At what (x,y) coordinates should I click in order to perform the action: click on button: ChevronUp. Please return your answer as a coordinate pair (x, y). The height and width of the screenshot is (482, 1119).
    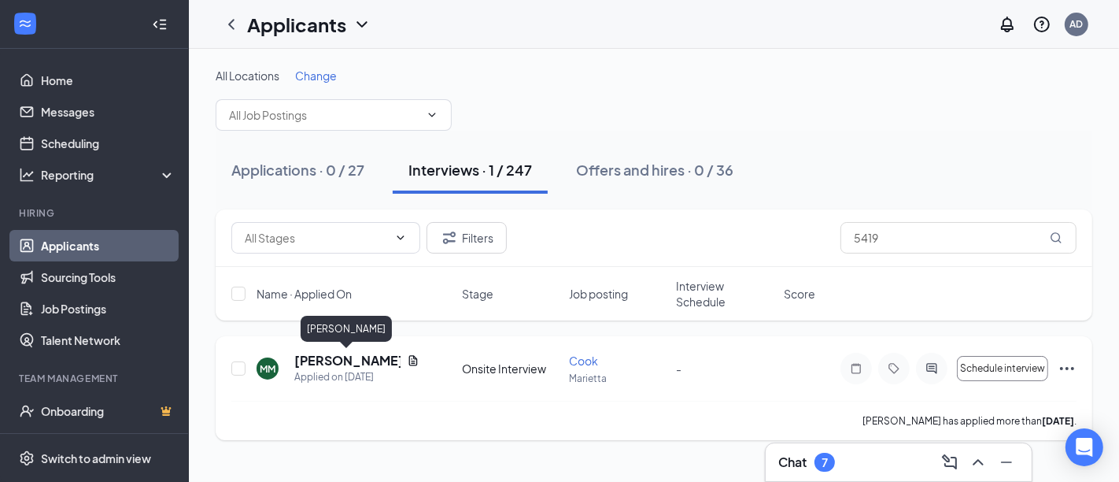
    Looking at the image, I should click on (978, 462).